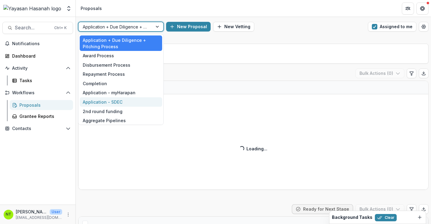  I want to click on button: More, so click(68, 214).